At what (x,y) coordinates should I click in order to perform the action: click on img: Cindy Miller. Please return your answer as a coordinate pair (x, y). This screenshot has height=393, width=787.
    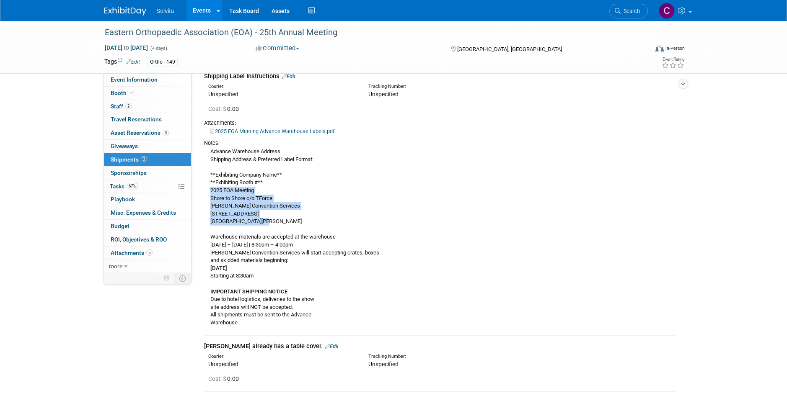
    Looking at the image, I should click on (666, 11).